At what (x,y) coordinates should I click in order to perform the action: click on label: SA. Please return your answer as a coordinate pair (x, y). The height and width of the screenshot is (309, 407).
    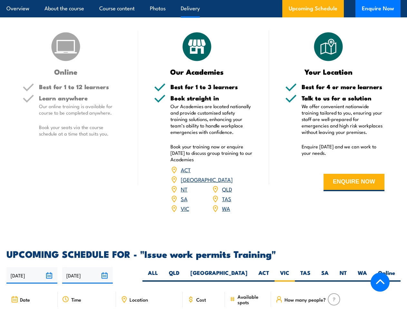
    Looking at the image, I should click on (325, 276).